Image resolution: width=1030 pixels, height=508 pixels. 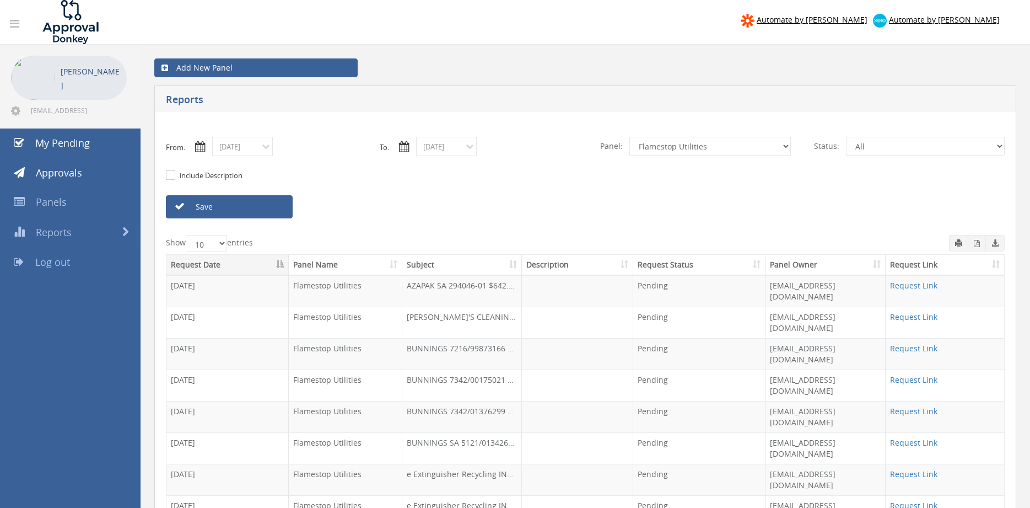 What do you see at coordinates (256, 68) in the screenshot?
I see `a: Add New Panel` at bounding box center [256, 68].